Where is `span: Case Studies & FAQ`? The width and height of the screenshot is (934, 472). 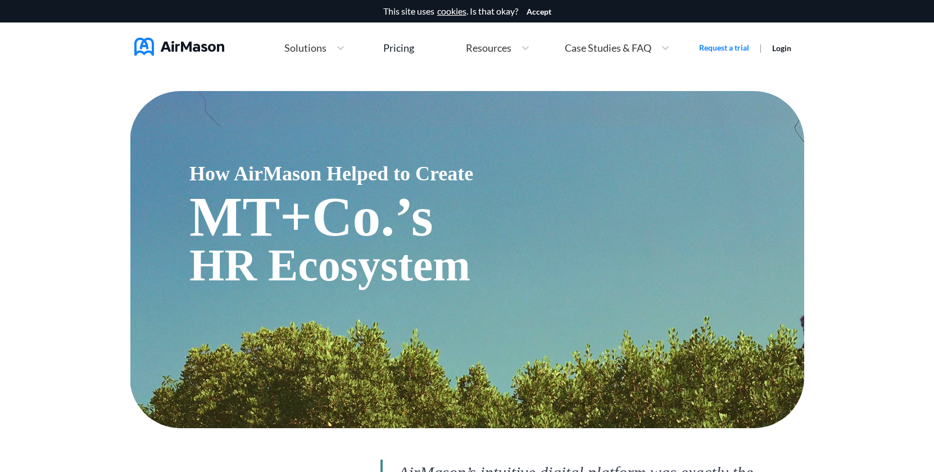
span: Case Studies & FAQ is located at coordinates (608, 48).